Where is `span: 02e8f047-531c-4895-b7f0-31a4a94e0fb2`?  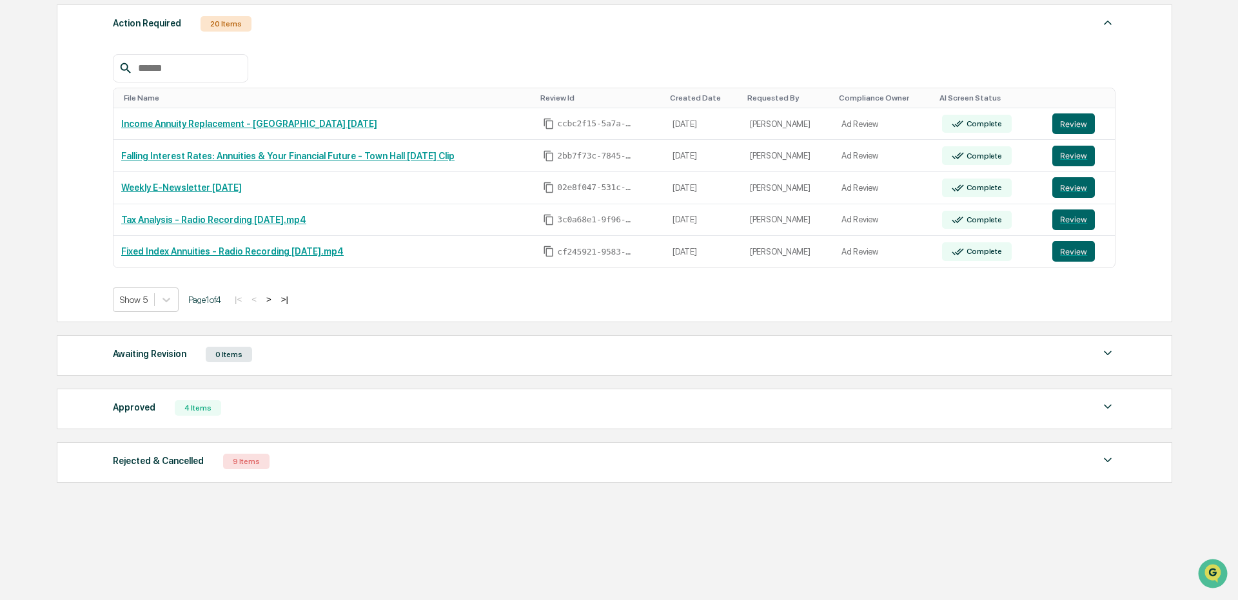 span: 02e8f047-531c-4895-b7f0-31a4a94e0fb2 is located at coordinates (596, 188).